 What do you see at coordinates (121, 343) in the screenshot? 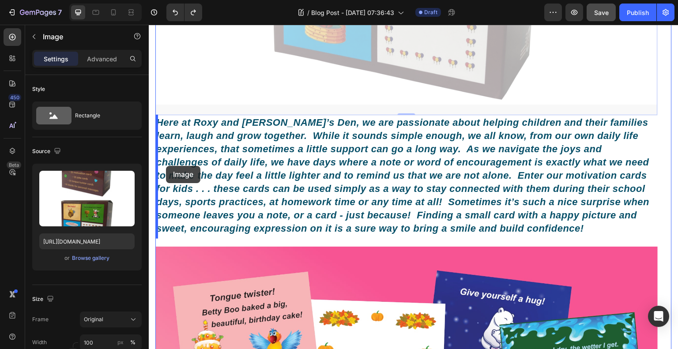
I see `div: px` at bounding box center [121, 343].